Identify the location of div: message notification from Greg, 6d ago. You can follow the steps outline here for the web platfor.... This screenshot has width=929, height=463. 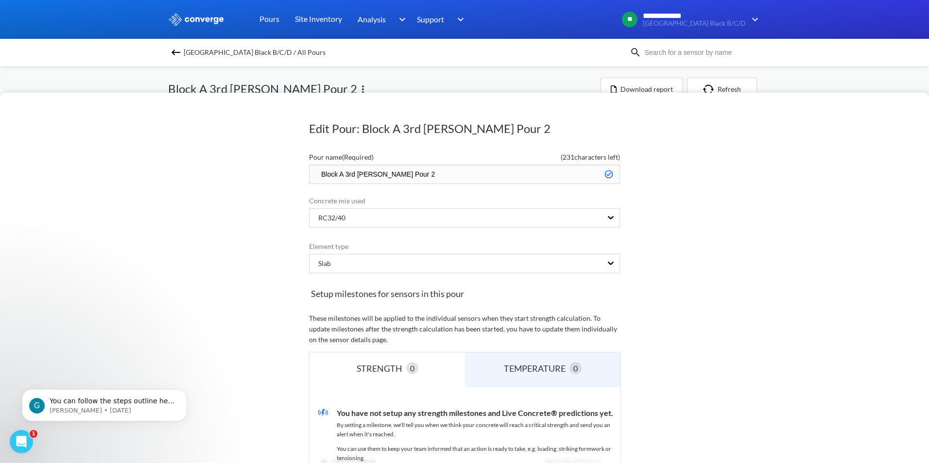
(97, 36).